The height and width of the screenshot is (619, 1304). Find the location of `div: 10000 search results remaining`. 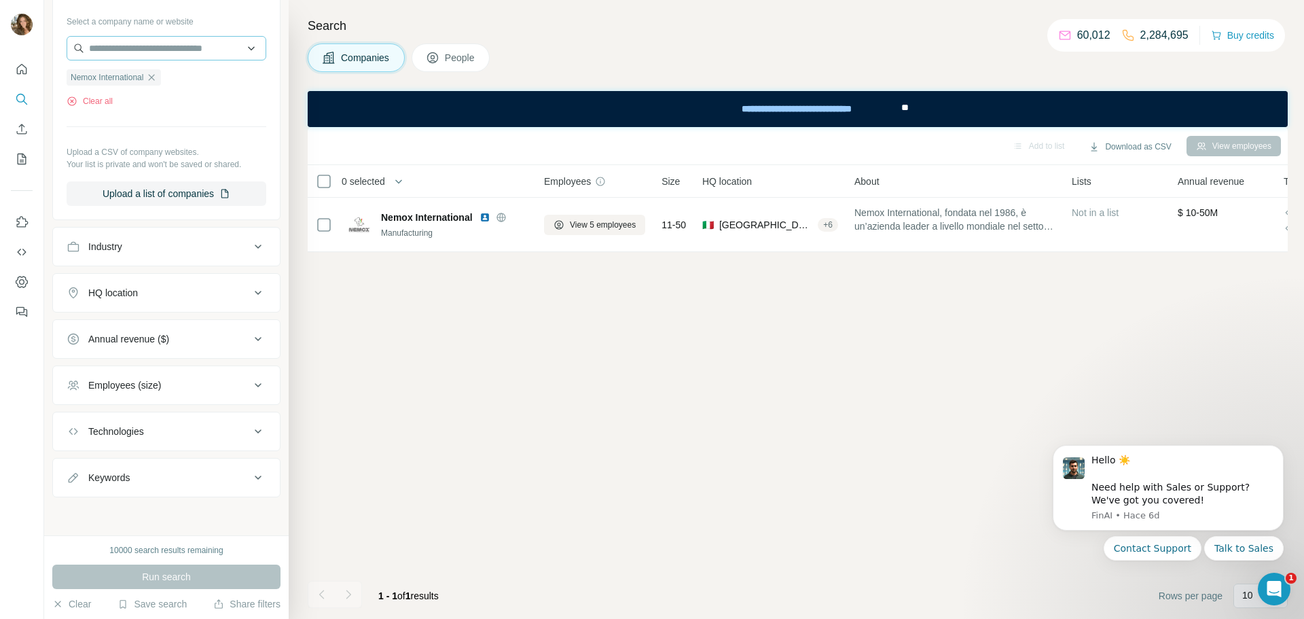

div: 10000 search results remaining is located at coordinates (166, 550).